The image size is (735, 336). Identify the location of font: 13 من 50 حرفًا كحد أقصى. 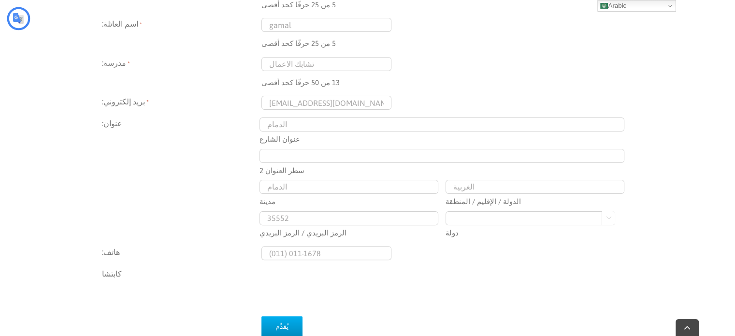
(301, 82).